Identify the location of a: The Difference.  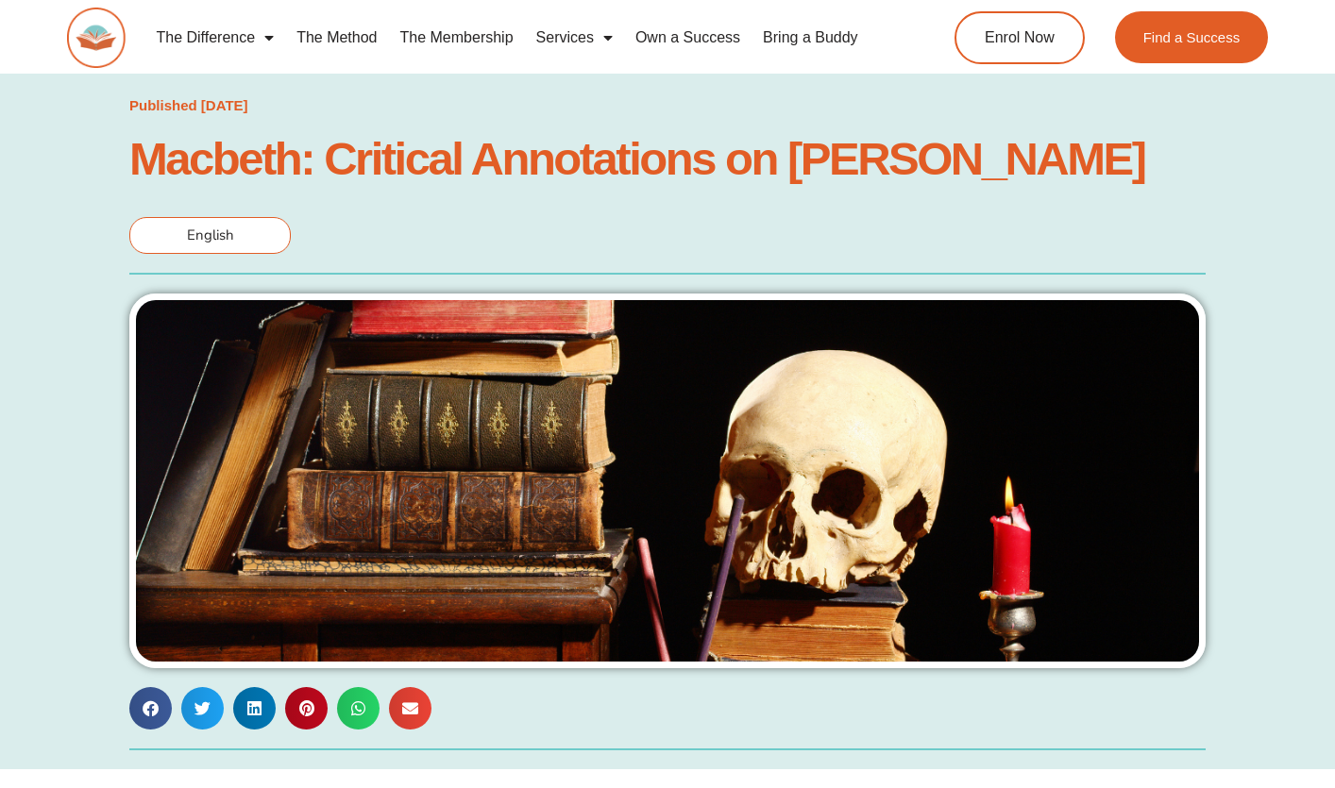
(214, 38).